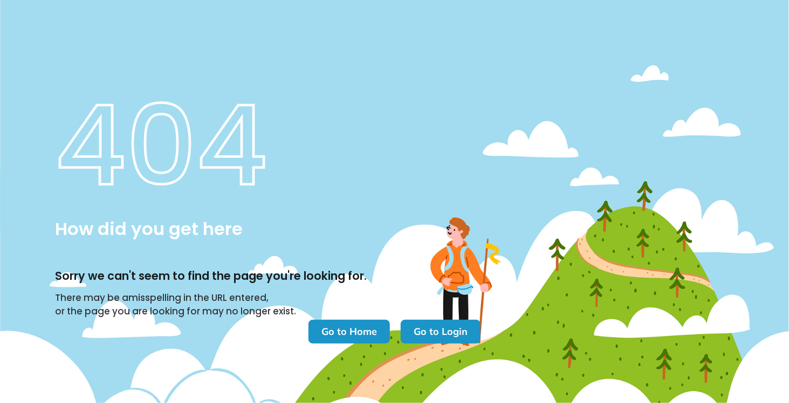 This screenshot has width=789, height=403. I want to click on m-button: Go to Home, so click(349, 331).